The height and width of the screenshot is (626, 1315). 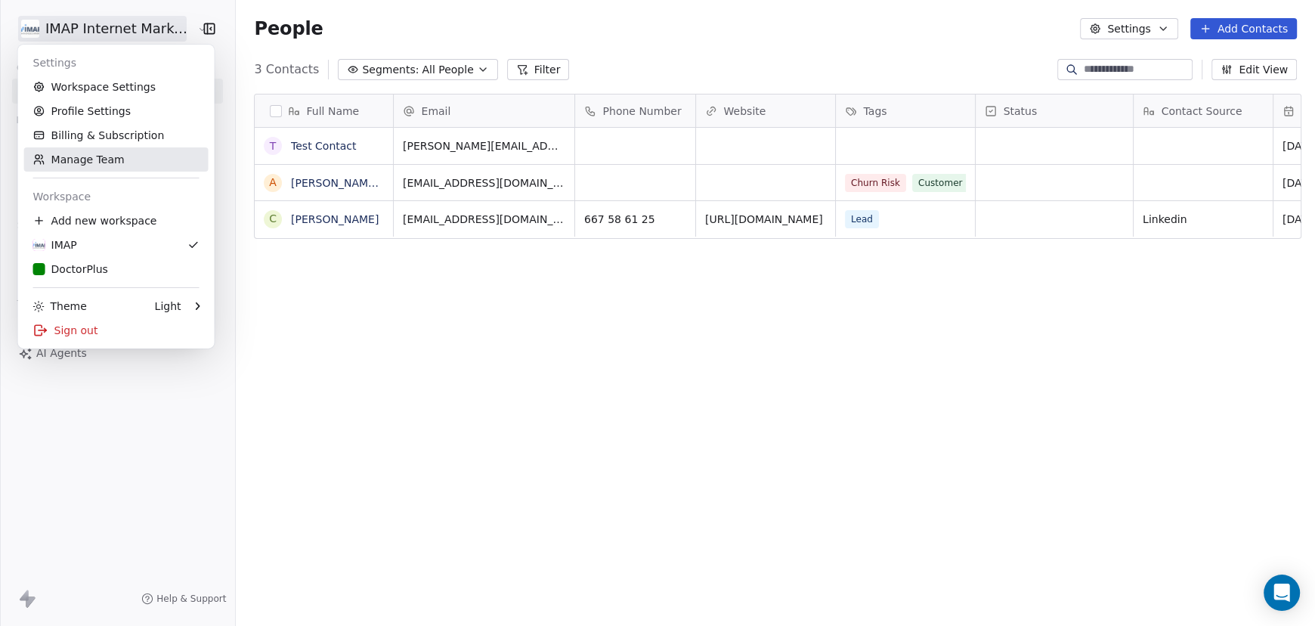 What do you see at coordinates (116, 159) in the screenshot?
I see `a: Manage Team` at bounding box center [116, 159].